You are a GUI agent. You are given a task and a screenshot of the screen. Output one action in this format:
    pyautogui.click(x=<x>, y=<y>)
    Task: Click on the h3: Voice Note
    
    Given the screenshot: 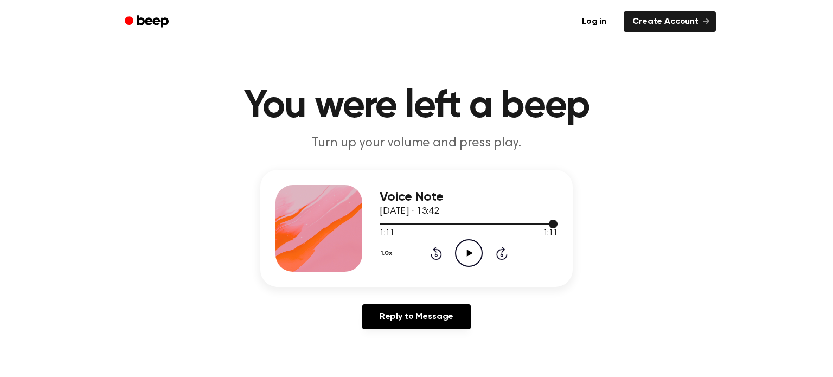 What is the action you would take?
    pyautogui.click(x=469, y=197)
    